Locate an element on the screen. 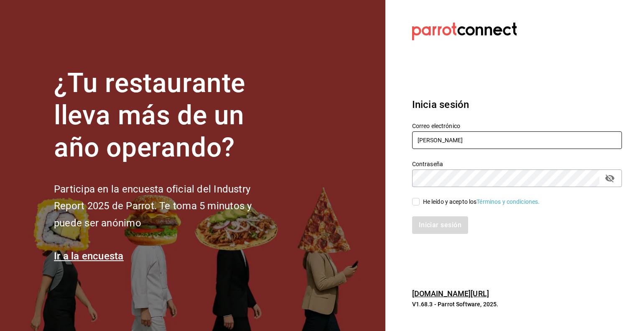 This screenshot has height=331, width=642. div: He leído y acepto los is located at coordinates (481, 201).